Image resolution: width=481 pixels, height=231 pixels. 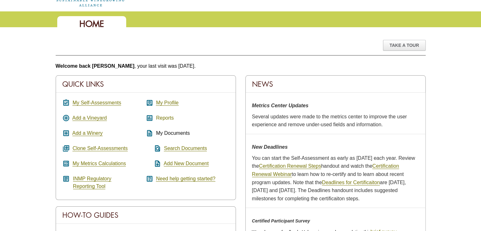 What do you see at coordinates (150, 103) in the screenshot?
I see `i: account_box` at bounding box center [150, 103].